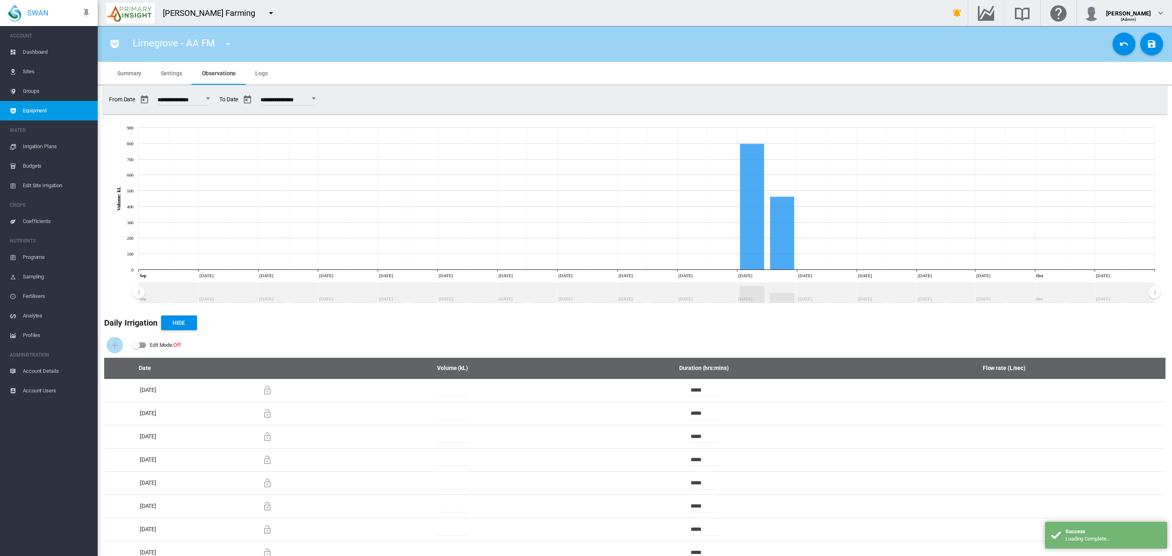 Image resolution: width=1172 pixels, height=556 pixels. What do you see at coordinates (1009, 368) in the screenshot?
I see `th: Flow rate (L/sec)` at bounding box center [1009, 368].